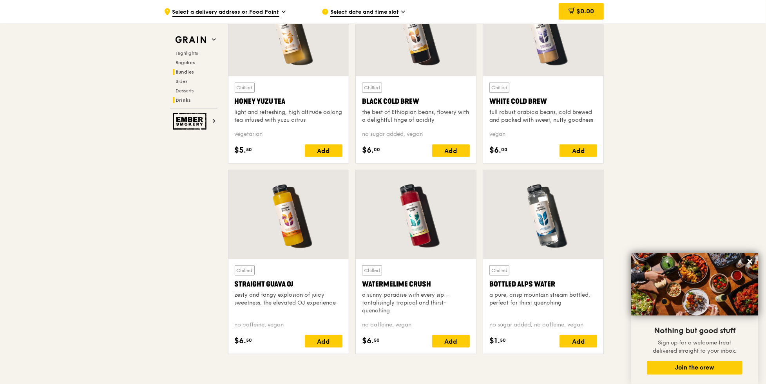 This screenshot has height=384, width=766. Describe the element at coordinates (543, 325) in the screenshot. I see `div: no sugar added, no caffeine, vegan` at that location.